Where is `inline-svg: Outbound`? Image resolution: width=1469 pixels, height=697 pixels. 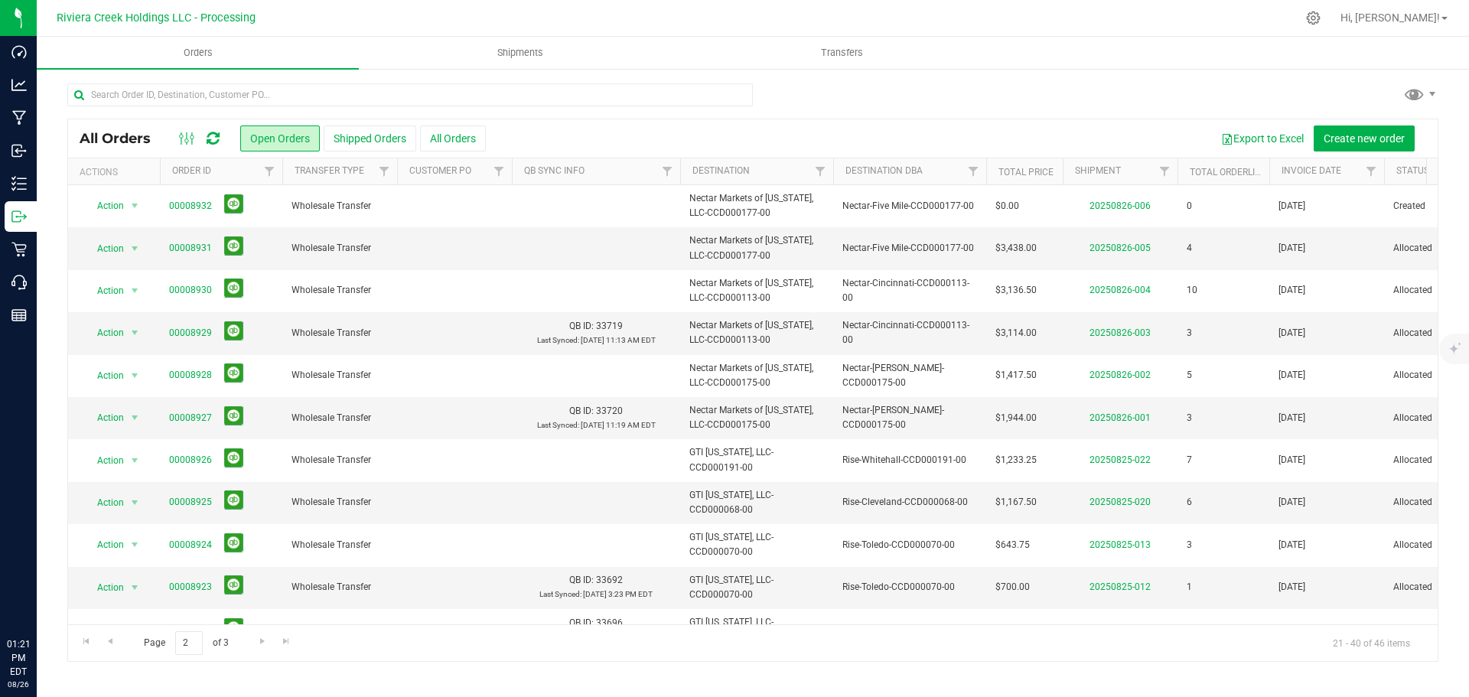 inline-svg: Outbound is located at coordinates (19, 216).